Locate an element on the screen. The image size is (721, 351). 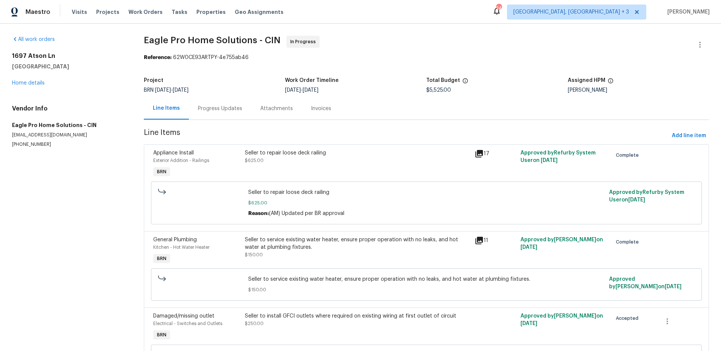
h5: Total Budget is located at coordinates (443, 80).